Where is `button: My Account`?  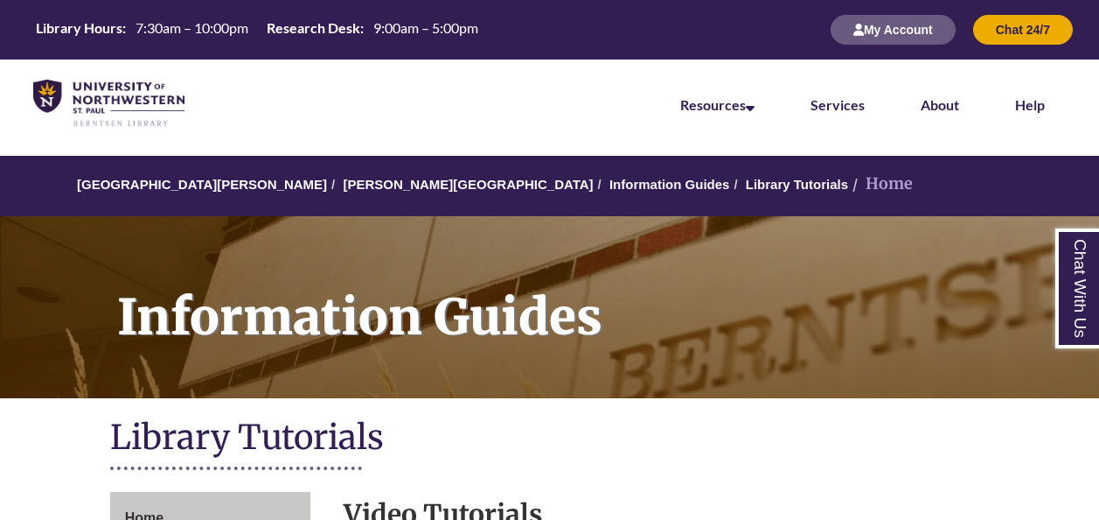
button: My Account is located at coordinates (893, 30).